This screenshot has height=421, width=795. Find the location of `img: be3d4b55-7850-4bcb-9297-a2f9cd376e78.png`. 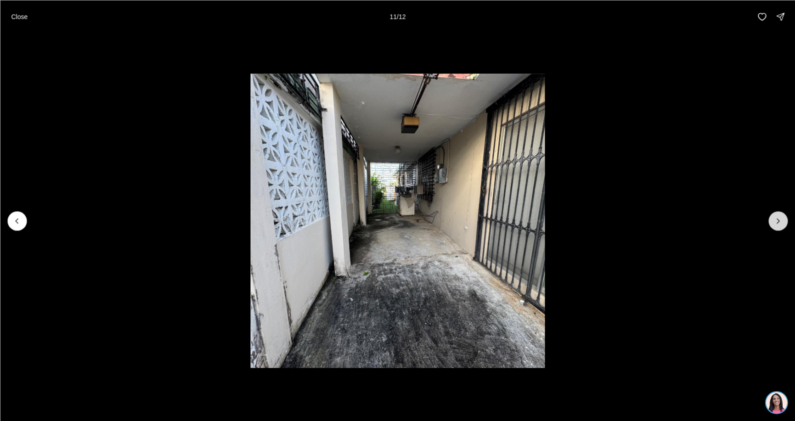

img: be3d4b55-7850-4bcb-9297-a2f9cd376e78.png is located at coordinates (16, 16).